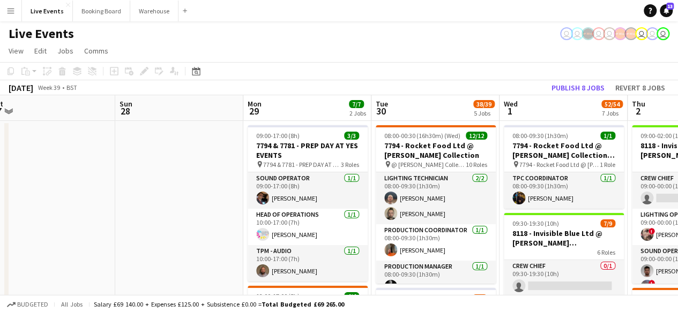  Describe the element at coordinates (154, 11) in the screenshot. I see `button: Warehouse` at that location.